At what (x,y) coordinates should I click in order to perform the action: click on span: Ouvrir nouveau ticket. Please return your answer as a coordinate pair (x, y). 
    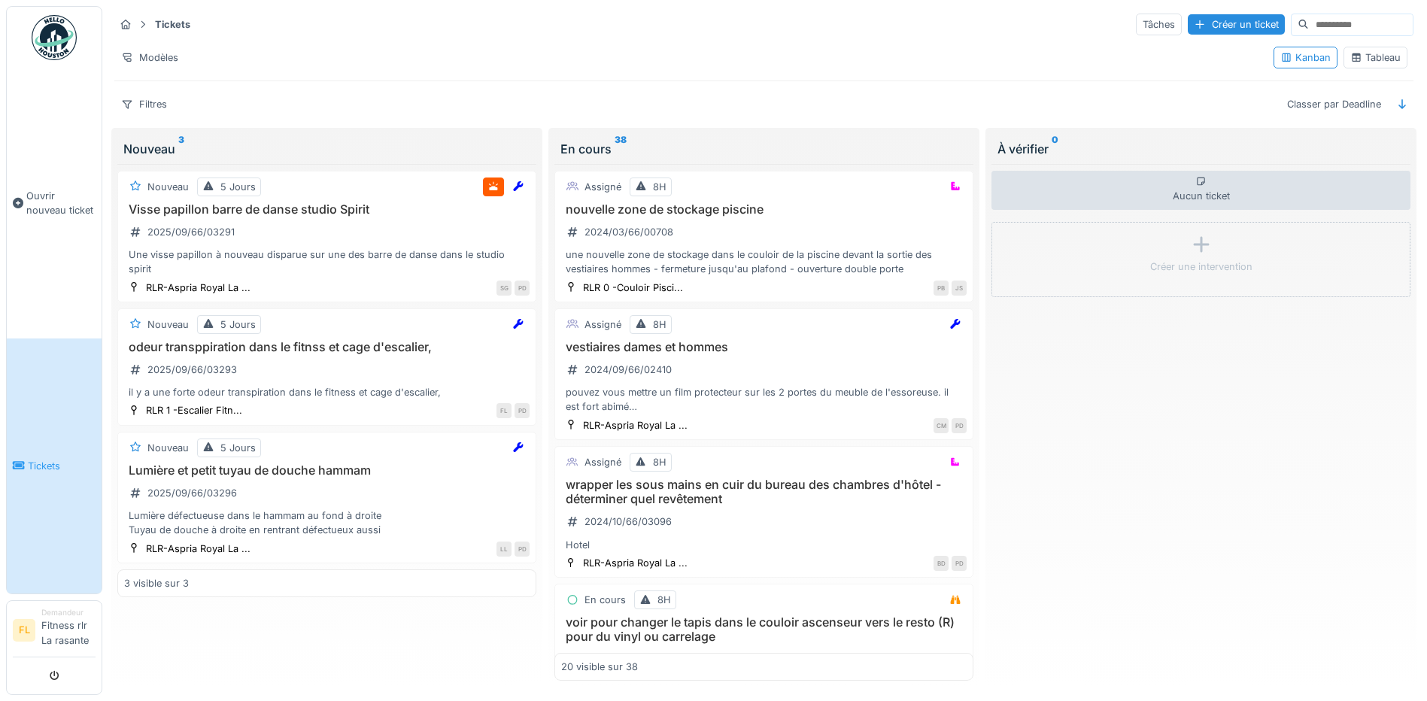
    Looking at the image, I should click on (61, 203).